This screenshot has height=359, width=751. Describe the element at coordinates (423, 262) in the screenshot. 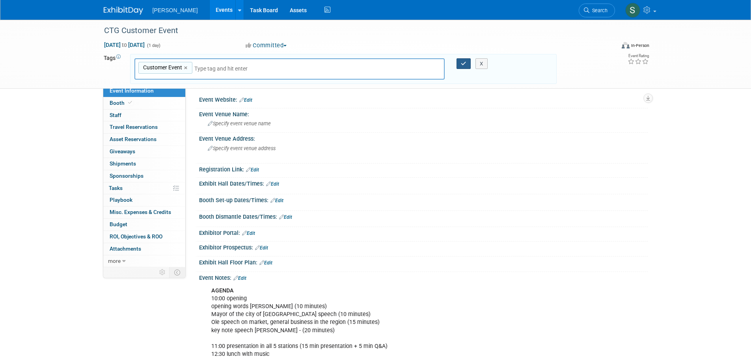

I see `div: Exhibit Hall Floor Plan:` at that location.